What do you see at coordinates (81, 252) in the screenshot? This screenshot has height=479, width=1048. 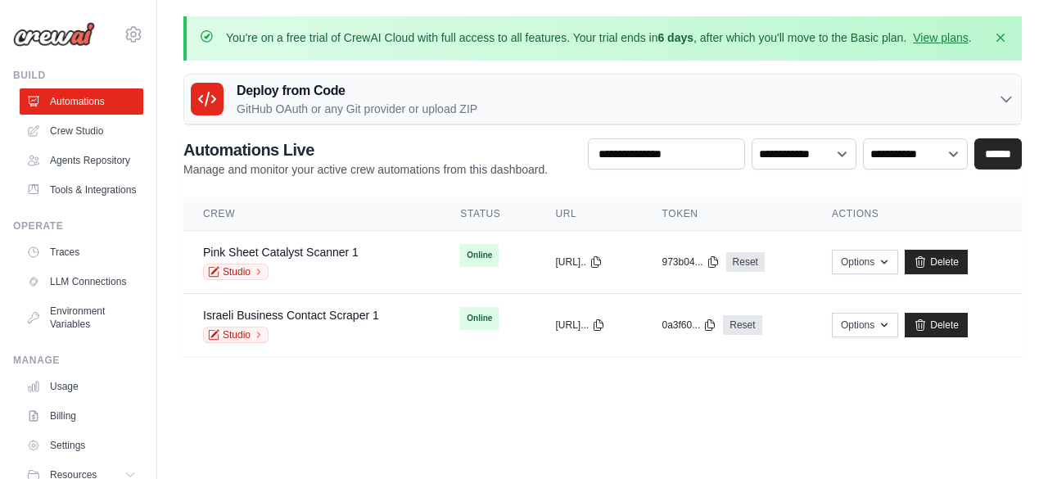 I see `a: Traces` at bounding box center [81, 252].